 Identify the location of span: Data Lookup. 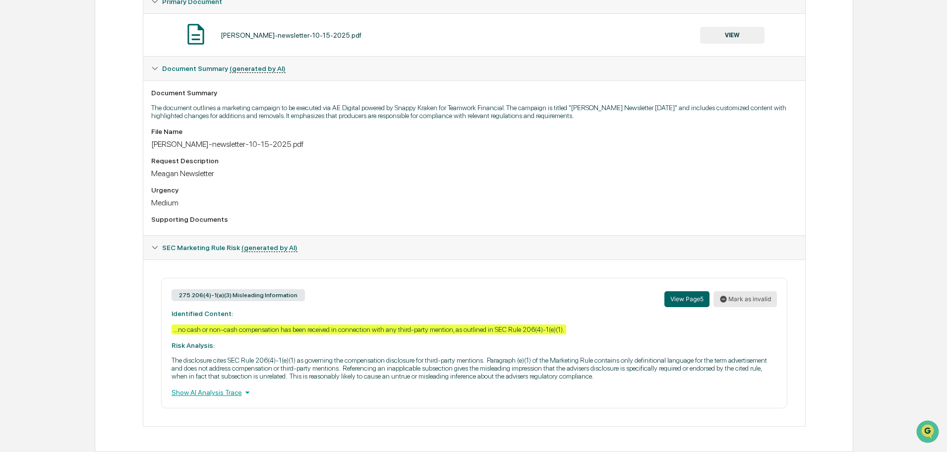
(41, 149).